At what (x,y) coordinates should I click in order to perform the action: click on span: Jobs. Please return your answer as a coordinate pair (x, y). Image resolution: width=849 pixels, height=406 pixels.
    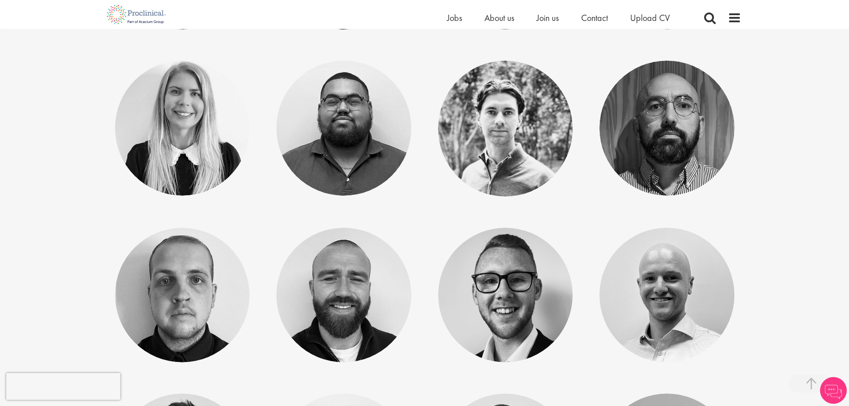
    Looking at the image, I should click on (455, 18).